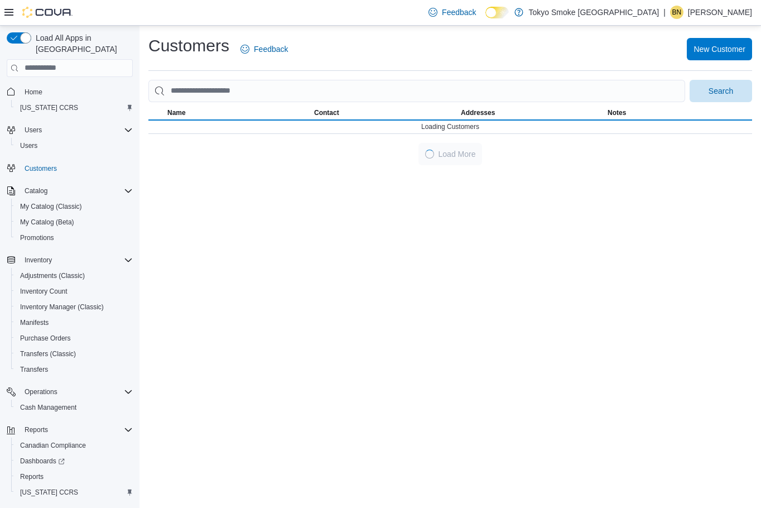  I want to click on a: Users, so click(28, 146).